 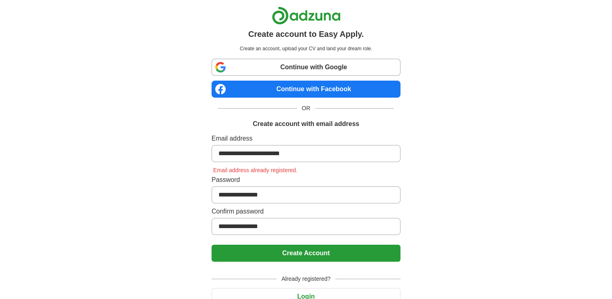 What do you see at coordinates (306, 278) in the screenshot?
I see `span: Already registered?` at bounding box center [306, 278].